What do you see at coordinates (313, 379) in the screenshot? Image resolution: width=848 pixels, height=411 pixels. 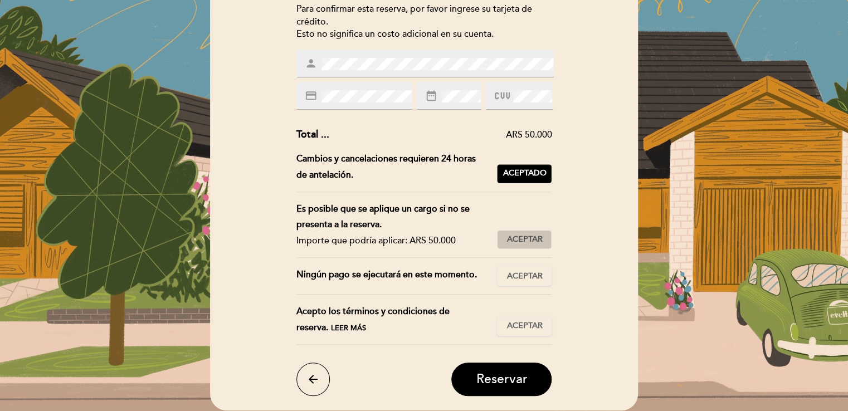 I see `button: arrow_back` at bounding box center [313, 379].